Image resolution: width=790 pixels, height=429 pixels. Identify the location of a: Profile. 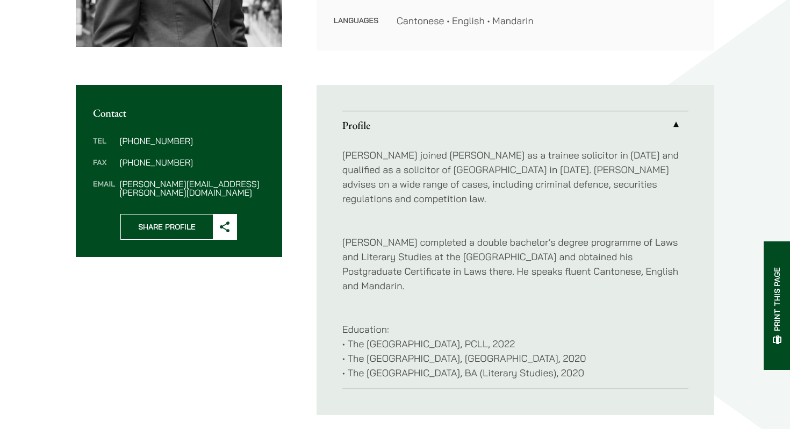
(515, 125).